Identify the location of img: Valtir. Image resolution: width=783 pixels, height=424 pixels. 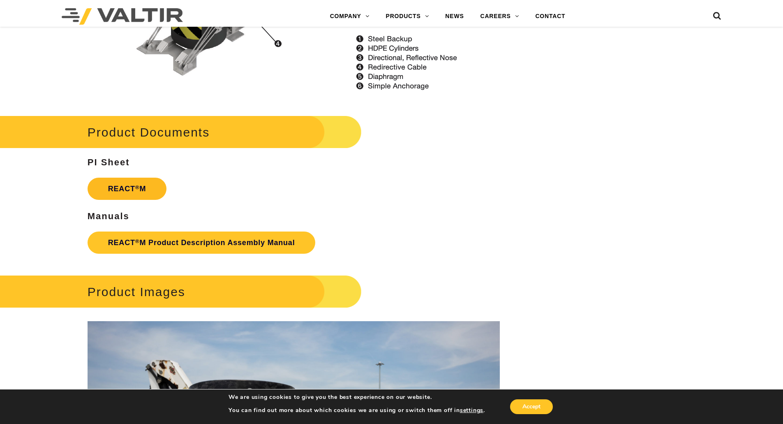
(122, 16).